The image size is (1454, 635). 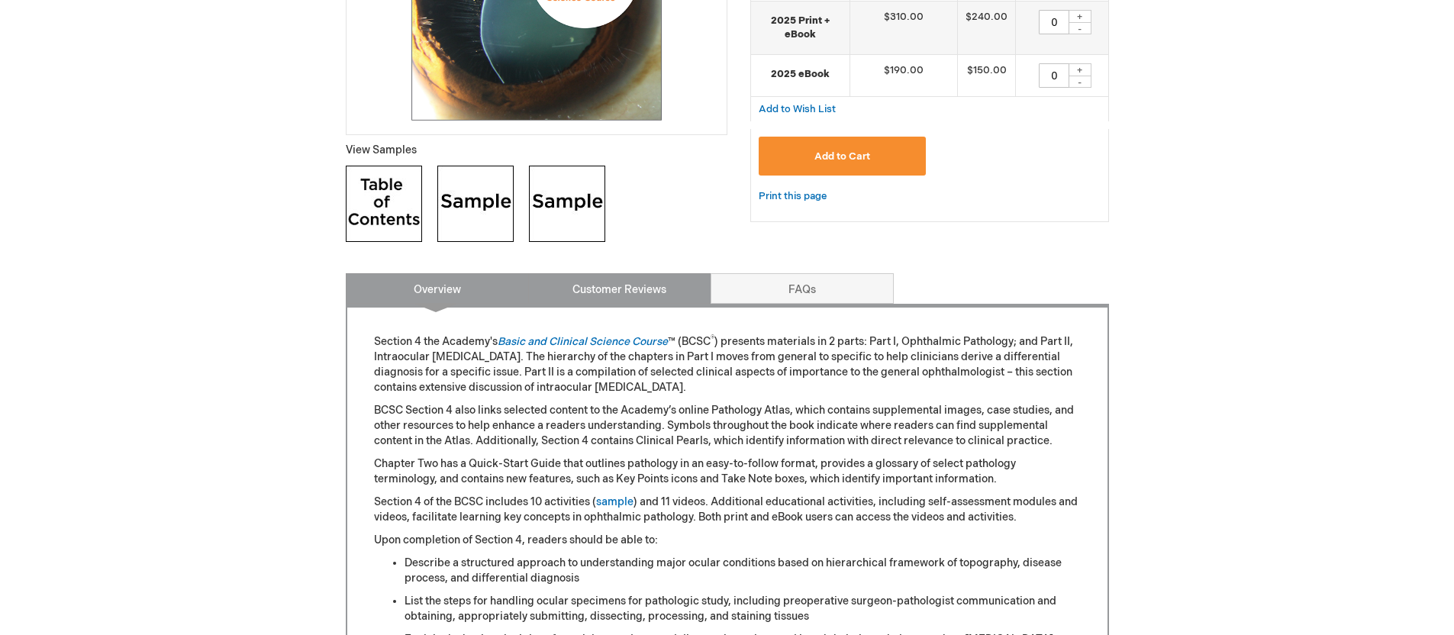 I want to click on a: Add to Wish List, so click(x=797, y=108).